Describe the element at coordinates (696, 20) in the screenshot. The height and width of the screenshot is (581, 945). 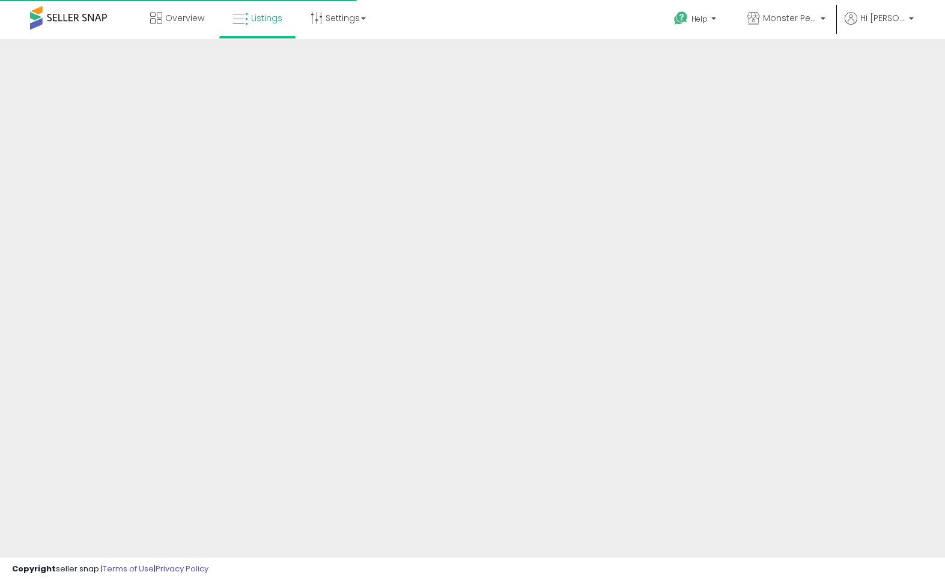
I see `a: Help` at that location.